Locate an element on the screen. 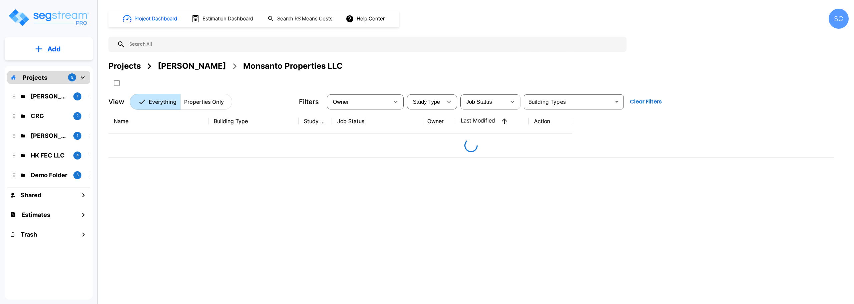 This screenshot has height=304, width=854. p: CRG is located at coordinates (49, 116).